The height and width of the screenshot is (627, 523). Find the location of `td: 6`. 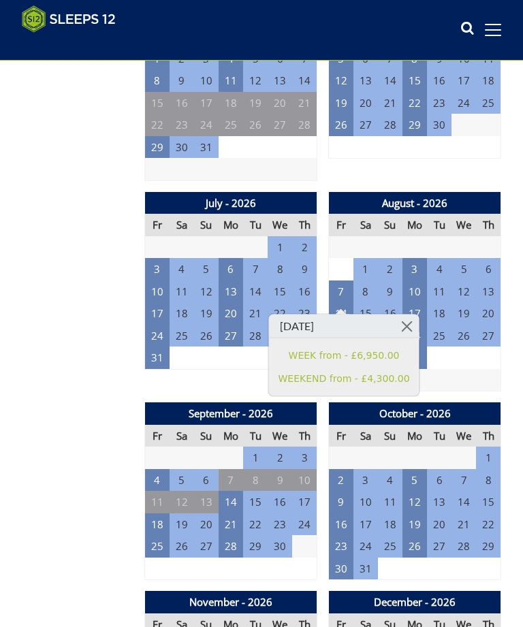

td: 6 is located at coordinates (206, 480).